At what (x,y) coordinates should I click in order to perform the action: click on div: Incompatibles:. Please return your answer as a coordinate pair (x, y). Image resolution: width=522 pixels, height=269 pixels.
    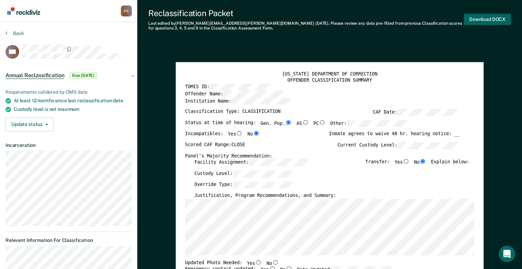
    Looking at the image, I should click on (222, 136).